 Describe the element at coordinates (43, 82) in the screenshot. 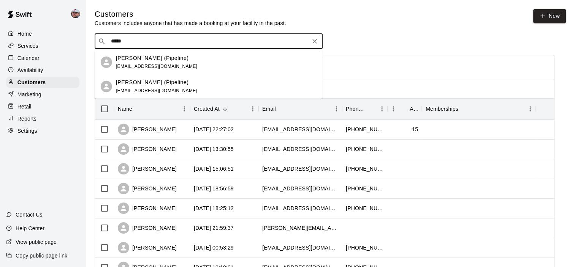

I see `a: Customers` at that location.